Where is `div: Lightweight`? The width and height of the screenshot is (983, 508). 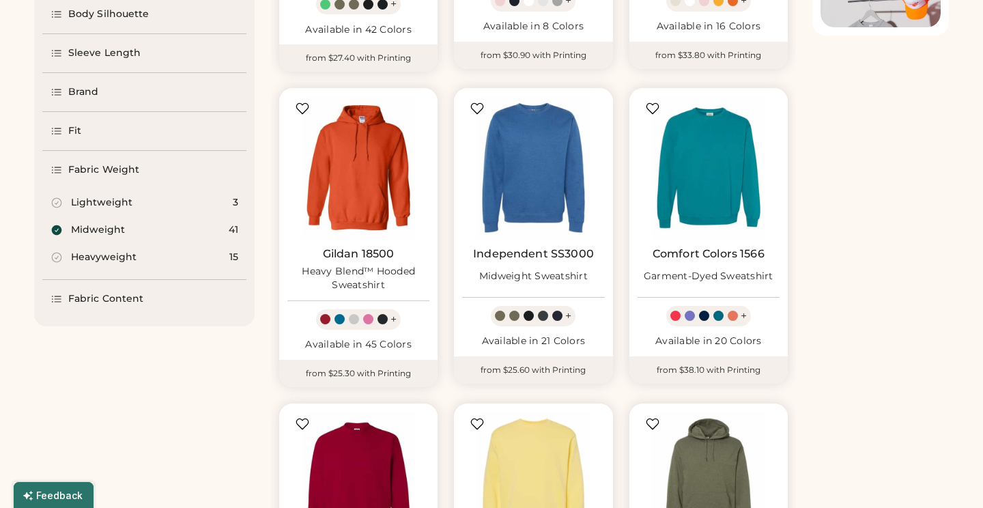 div: Lightweight is located at coordinates (102, 203).